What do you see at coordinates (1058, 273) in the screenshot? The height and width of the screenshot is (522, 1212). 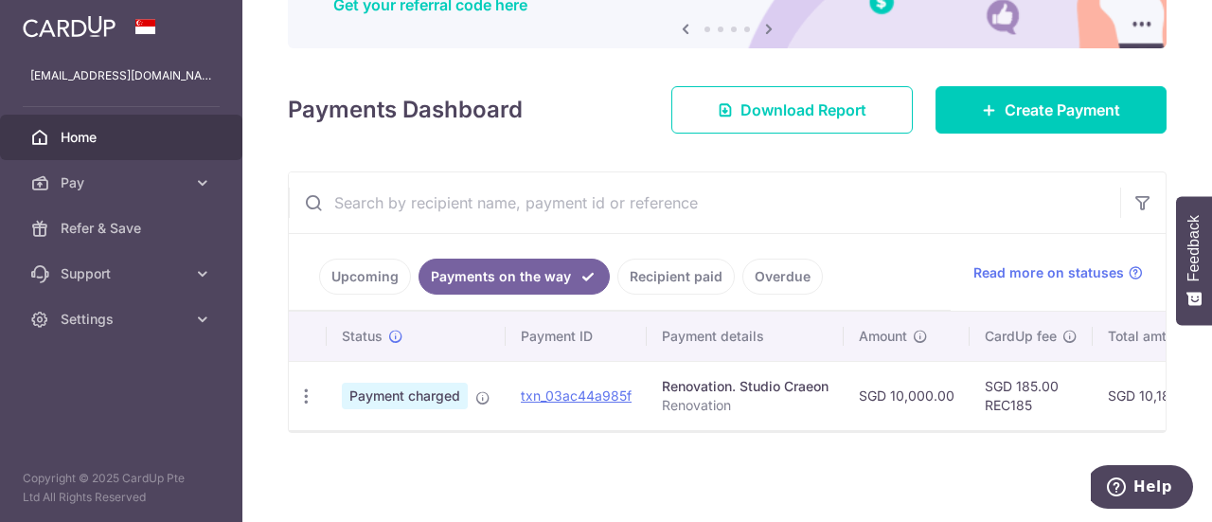 I see `a: Read more on statuses` at bounding box center [1058, 273].